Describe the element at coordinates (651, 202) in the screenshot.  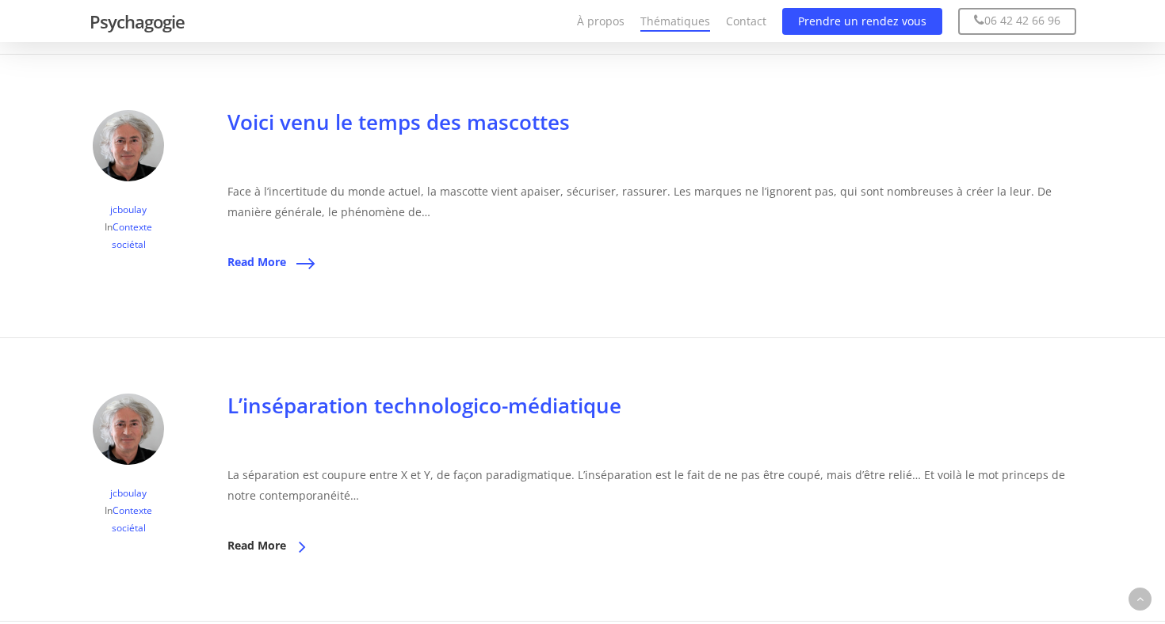
I see `p: Face à l’incertitude du monde actuel, la mascotte vient apaiser, sécuriser, rassurer. Les marques...` at that location.